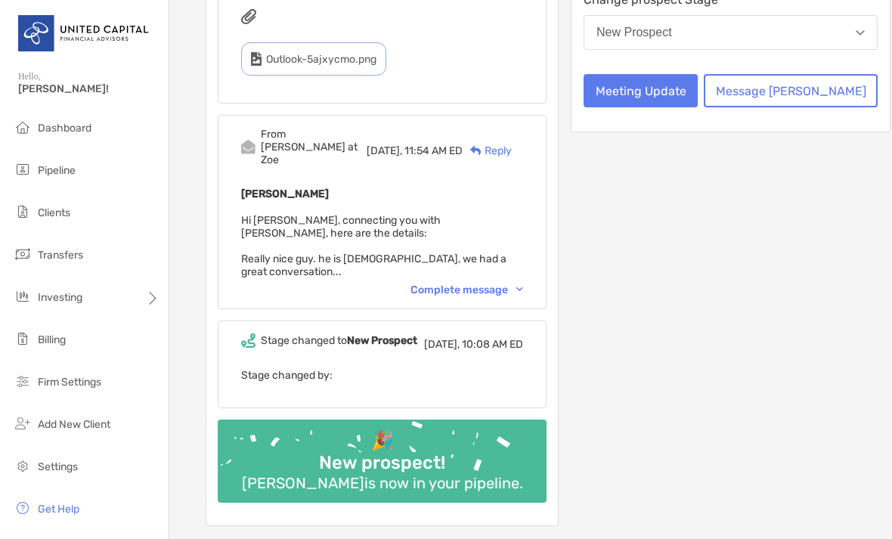 The width and height of the screenshot is (892, 539). What do you see at coordinates (84, 33) in the screenshot?
I see `img: United Capital Logo` at bounding box center [84, 33].